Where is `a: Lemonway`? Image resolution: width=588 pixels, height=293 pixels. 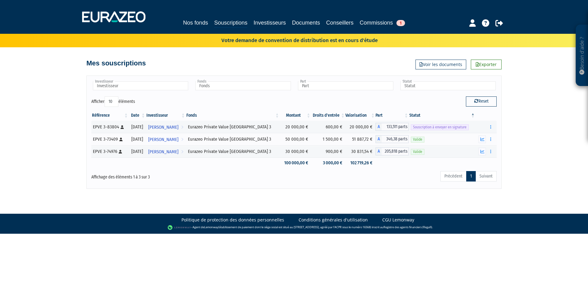
a: Lemonway is located at coordinates (211, 227).